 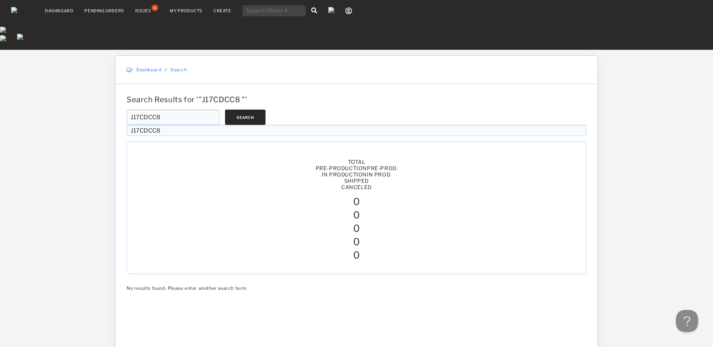 I want to click on a: My Products, so click(x=186, y=11).